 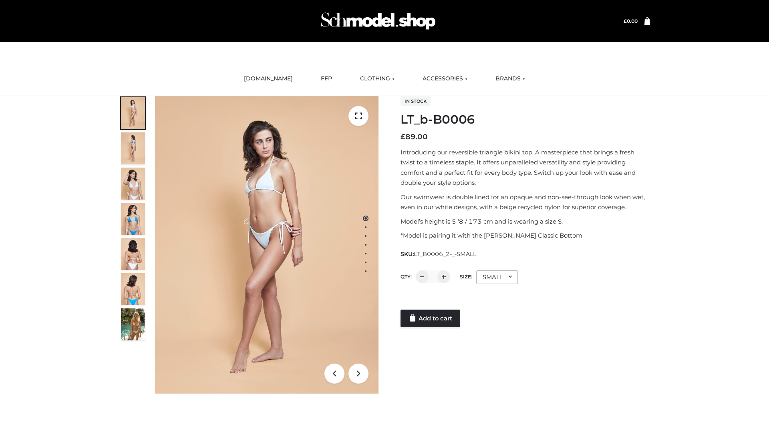 I want to click on span: LT_B0006_2-_-SMALL, so click(x=445, y=254).